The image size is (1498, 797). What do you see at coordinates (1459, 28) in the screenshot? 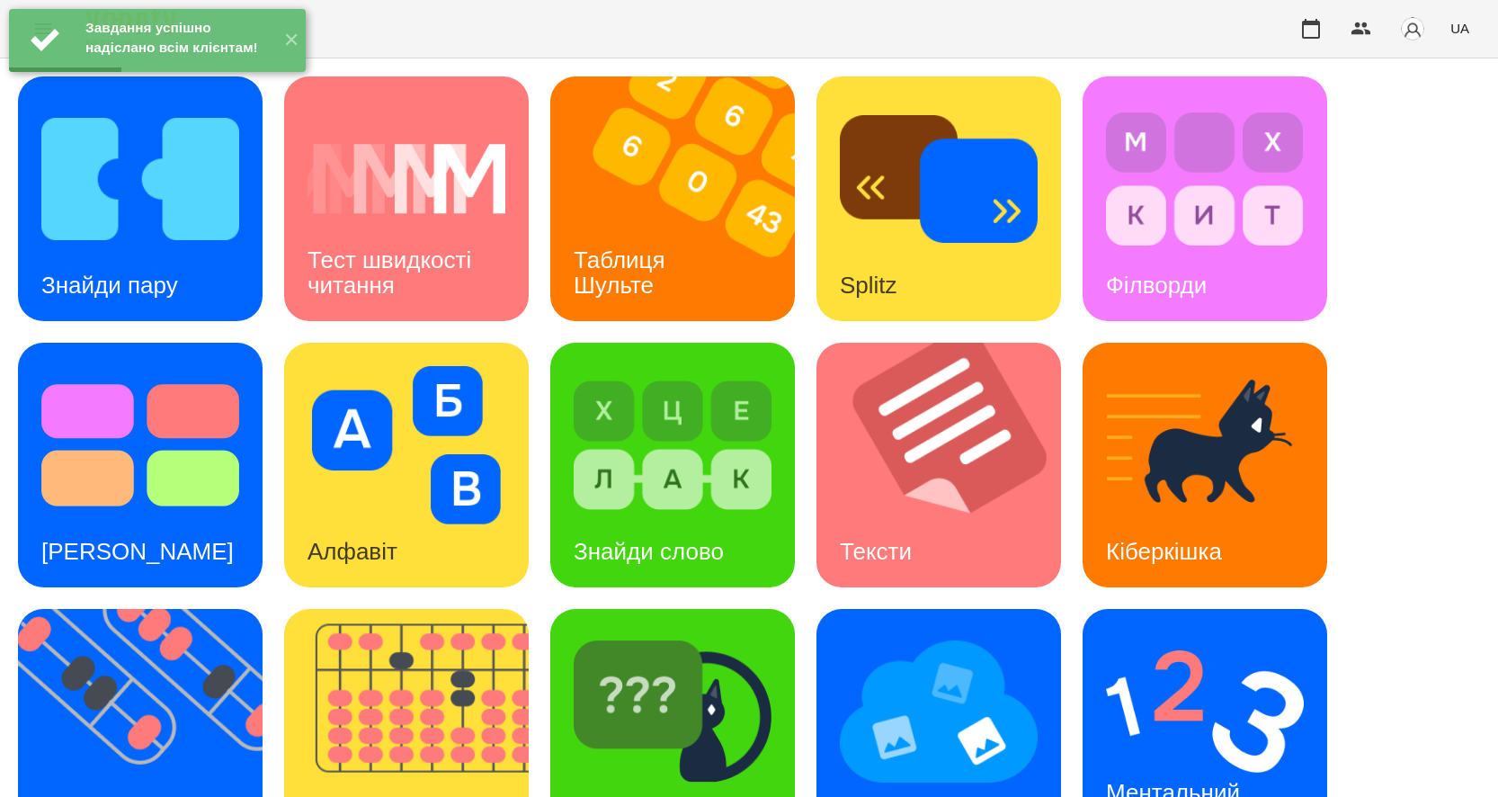
I see `span: UA` at bounding box center [1459, 28].